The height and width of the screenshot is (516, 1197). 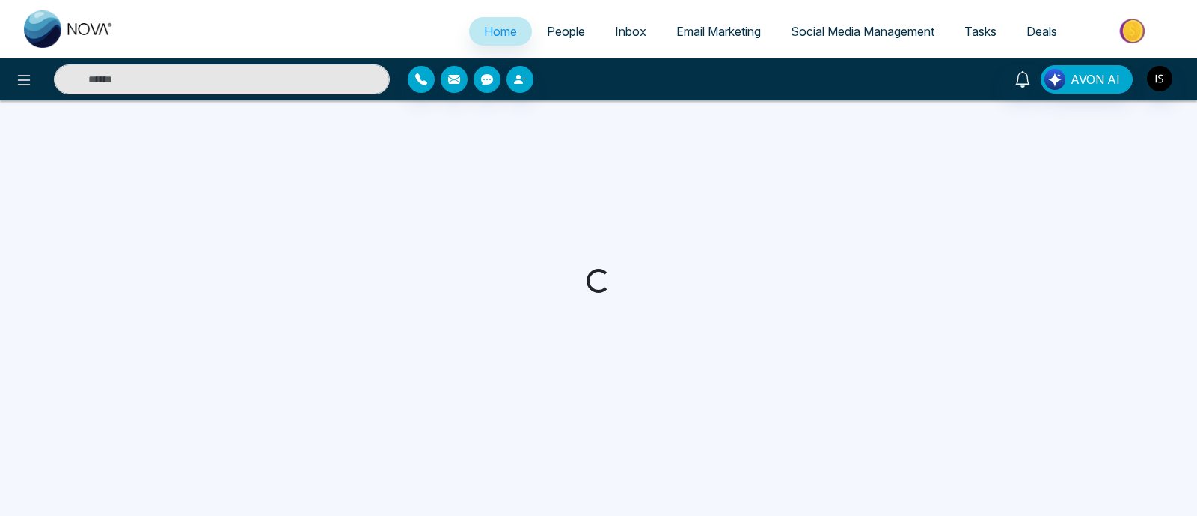 I want to click on button: AVON AI, so click(x=1087, y=79).